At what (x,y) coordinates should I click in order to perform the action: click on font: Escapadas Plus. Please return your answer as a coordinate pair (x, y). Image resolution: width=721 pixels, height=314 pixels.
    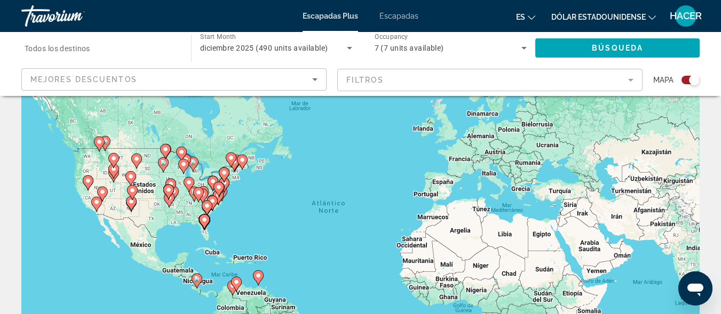
    Looking at the image, I should click on (330, 16).